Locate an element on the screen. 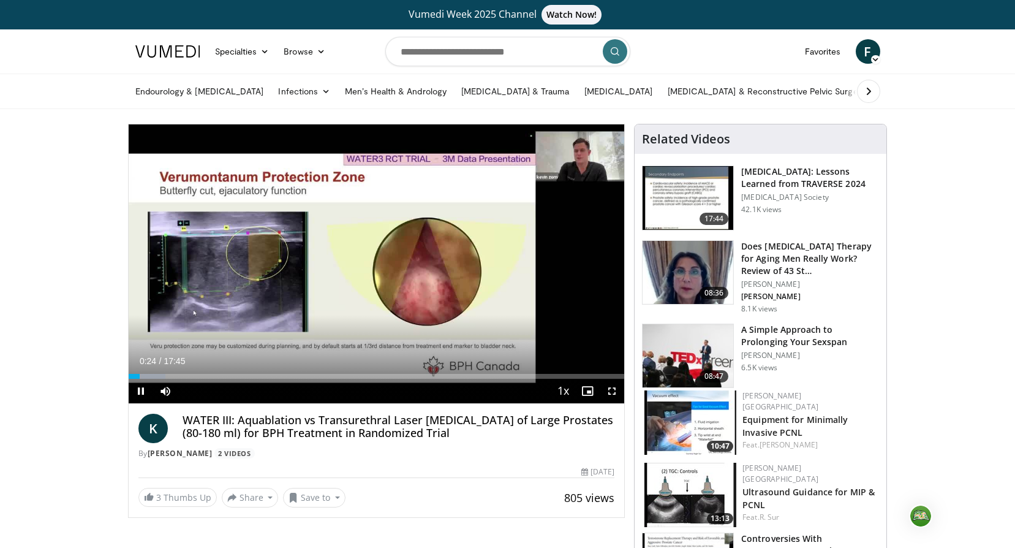  a: Ultrasound Guidance for MIP & PCNL is located at coordinates (809, 498).